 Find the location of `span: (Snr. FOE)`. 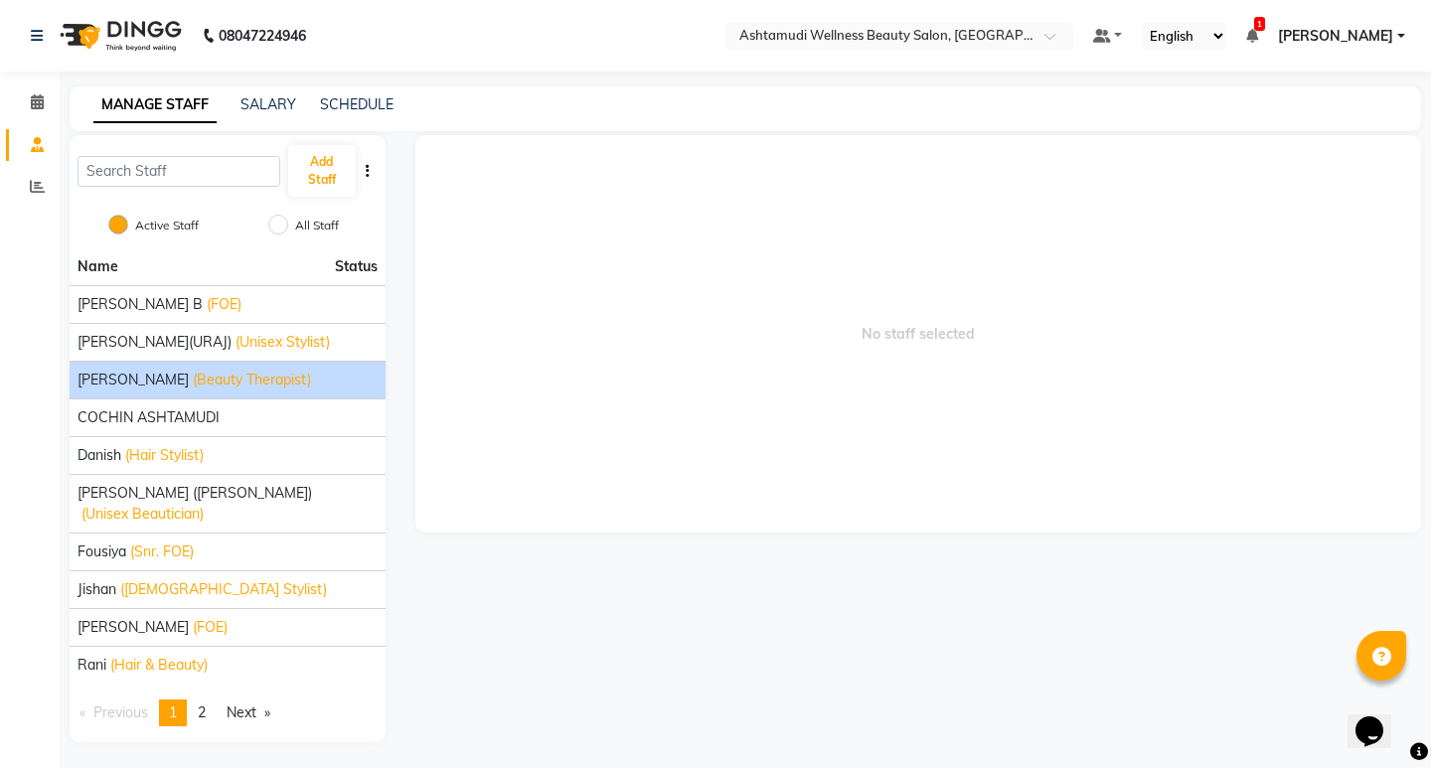

span: (Snr. FOE) is located at coordinates (162, 552).